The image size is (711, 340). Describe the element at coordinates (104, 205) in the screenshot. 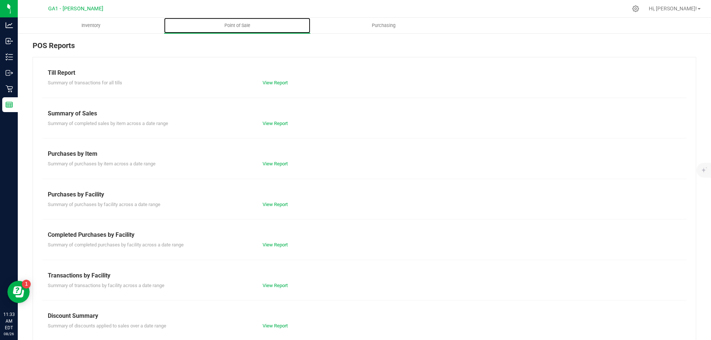

I see `span: Summary of purchases by facility across a date range` at that location.